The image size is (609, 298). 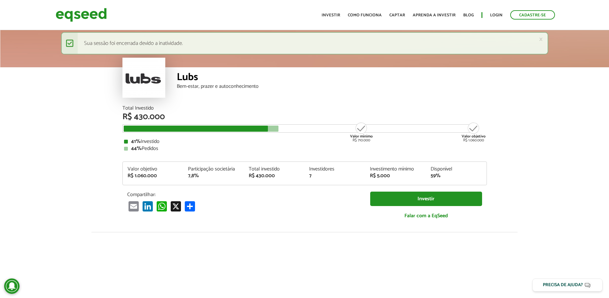 What do you see at coordinates (136, 141) in the screenshot?
I see `strong: 41%` at bounding box center [136, 141].